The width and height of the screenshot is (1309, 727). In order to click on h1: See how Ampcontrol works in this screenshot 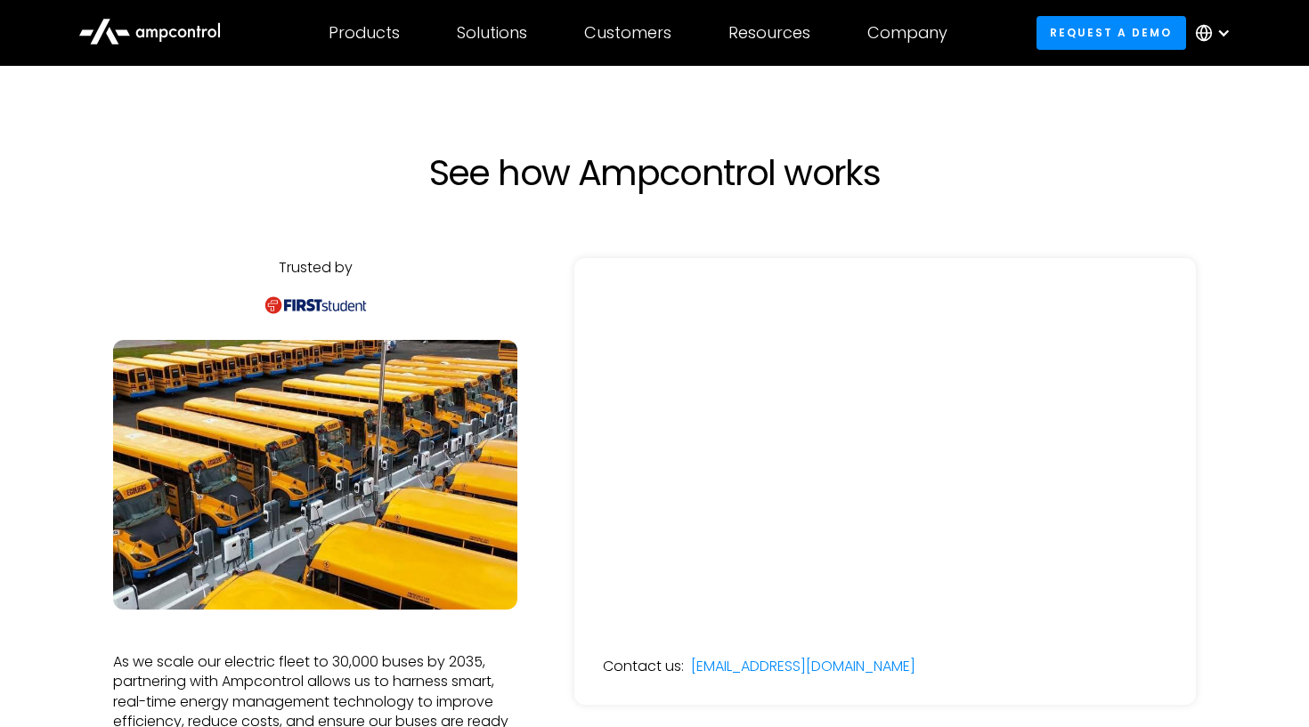, I will do `click(654, 173)`.